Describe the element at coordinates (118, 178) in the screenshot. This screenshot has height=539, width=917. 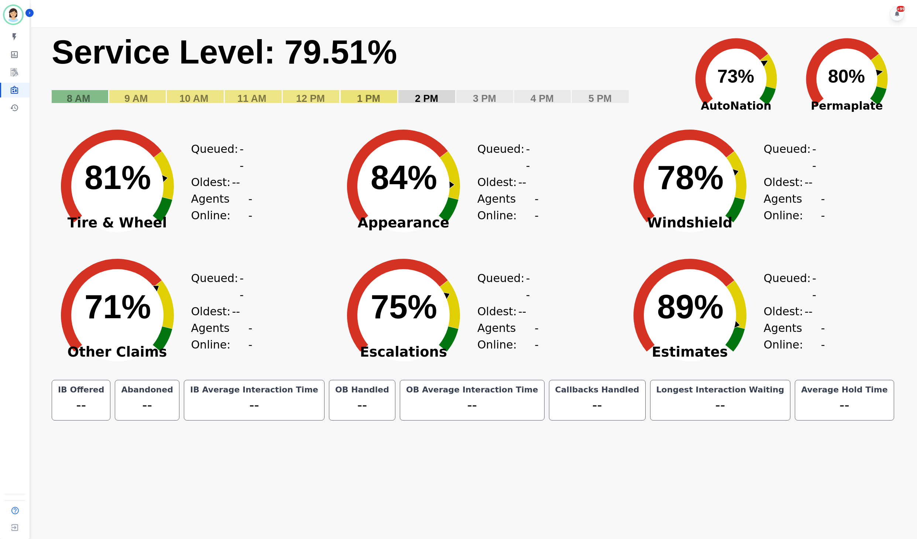
I see `text: 81%` at that location.